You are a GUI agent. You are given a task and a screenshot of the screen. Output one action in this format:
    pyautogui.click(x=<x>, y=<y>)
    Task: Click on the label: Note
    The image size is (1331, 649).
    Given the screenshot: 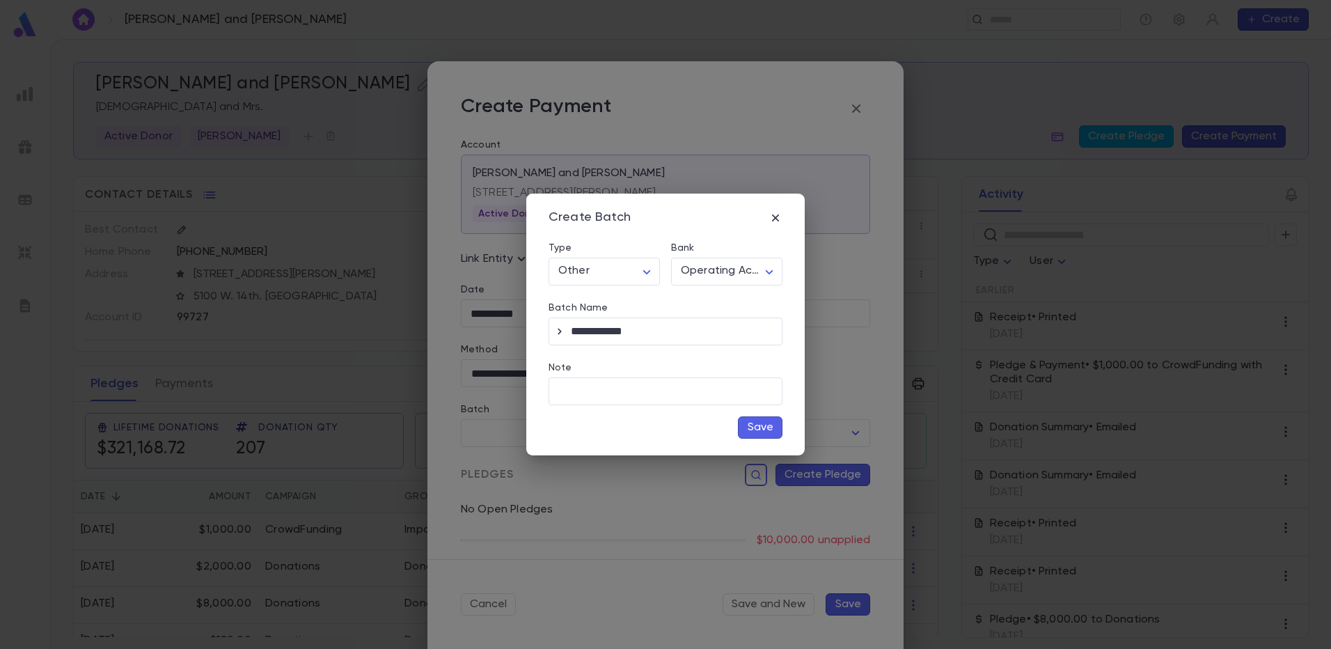 What is the action you would take?
    pyautogui.click(x=560, y=367)
    